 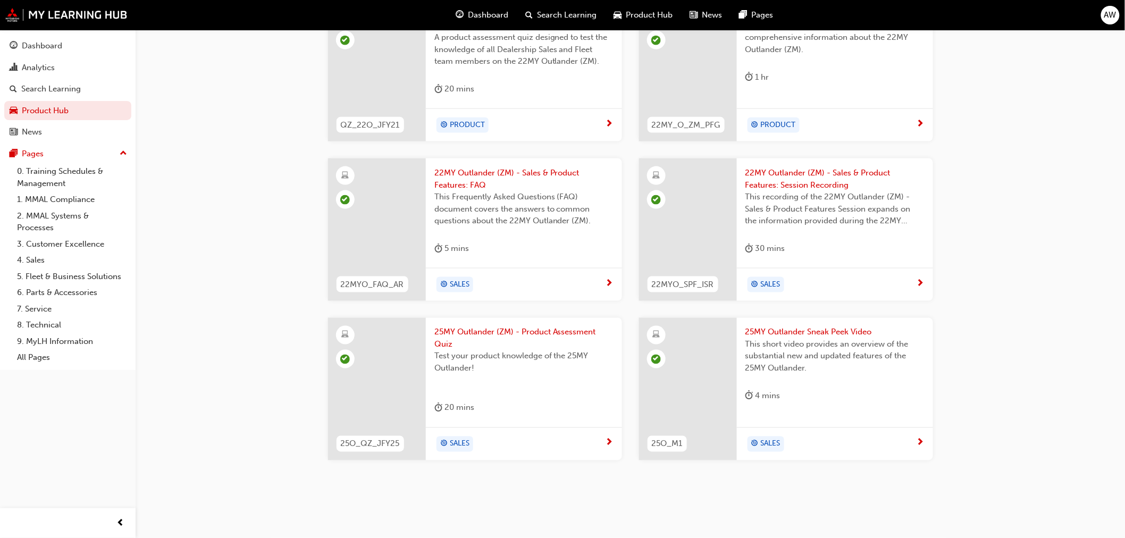 What do you see at coordinates (567, 15) in the screenshot?
I see `span: Search Learning` at bounding box center [567, 15].